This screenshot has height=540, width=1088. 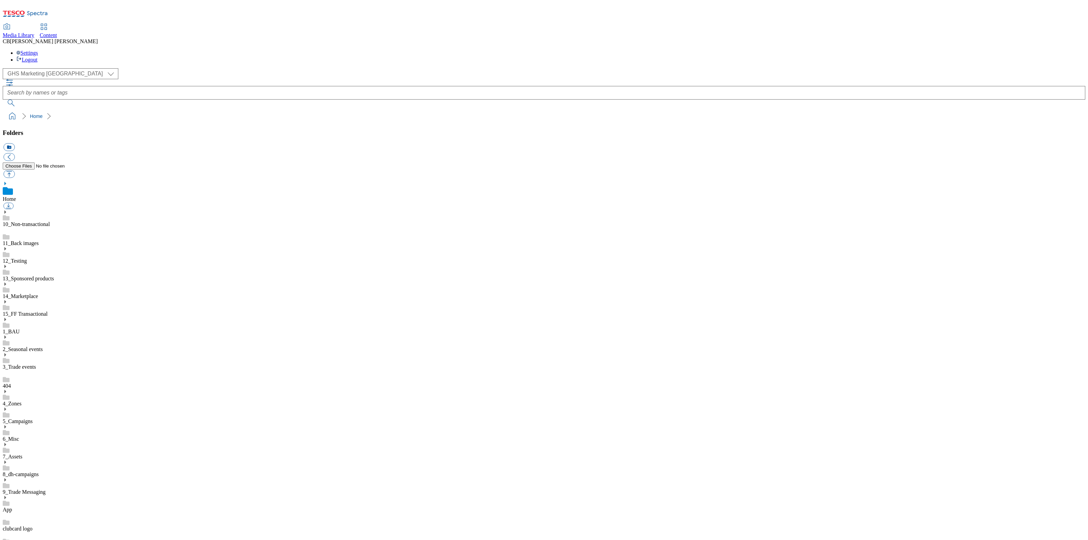 I want to click on span: CB, so click(x=6, y=41).